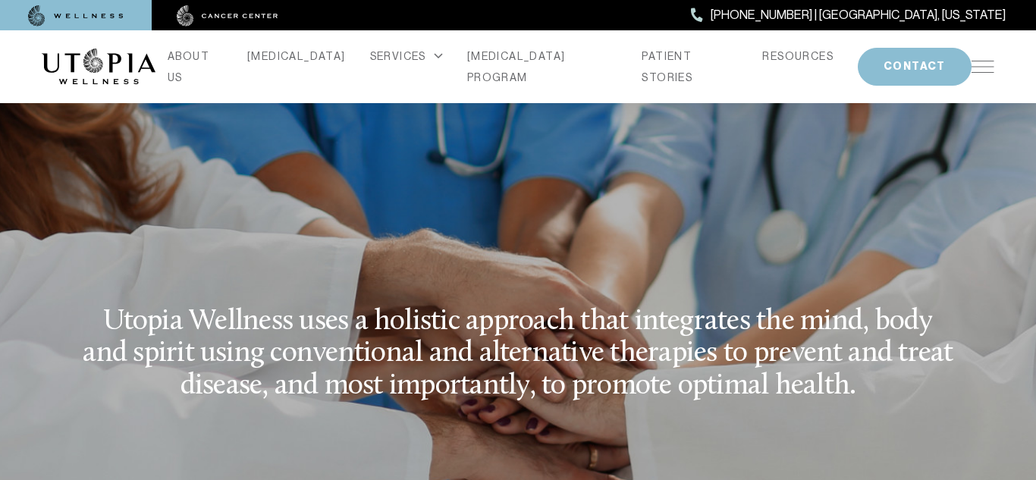 This screenshot has height=480, width=1036. Describe the element at coordinates (517, 354) in the screenshot. I see `p: Utopia Wellness uses a holistic approach that integrates the mind, body and spirit using conventi...` at that location.